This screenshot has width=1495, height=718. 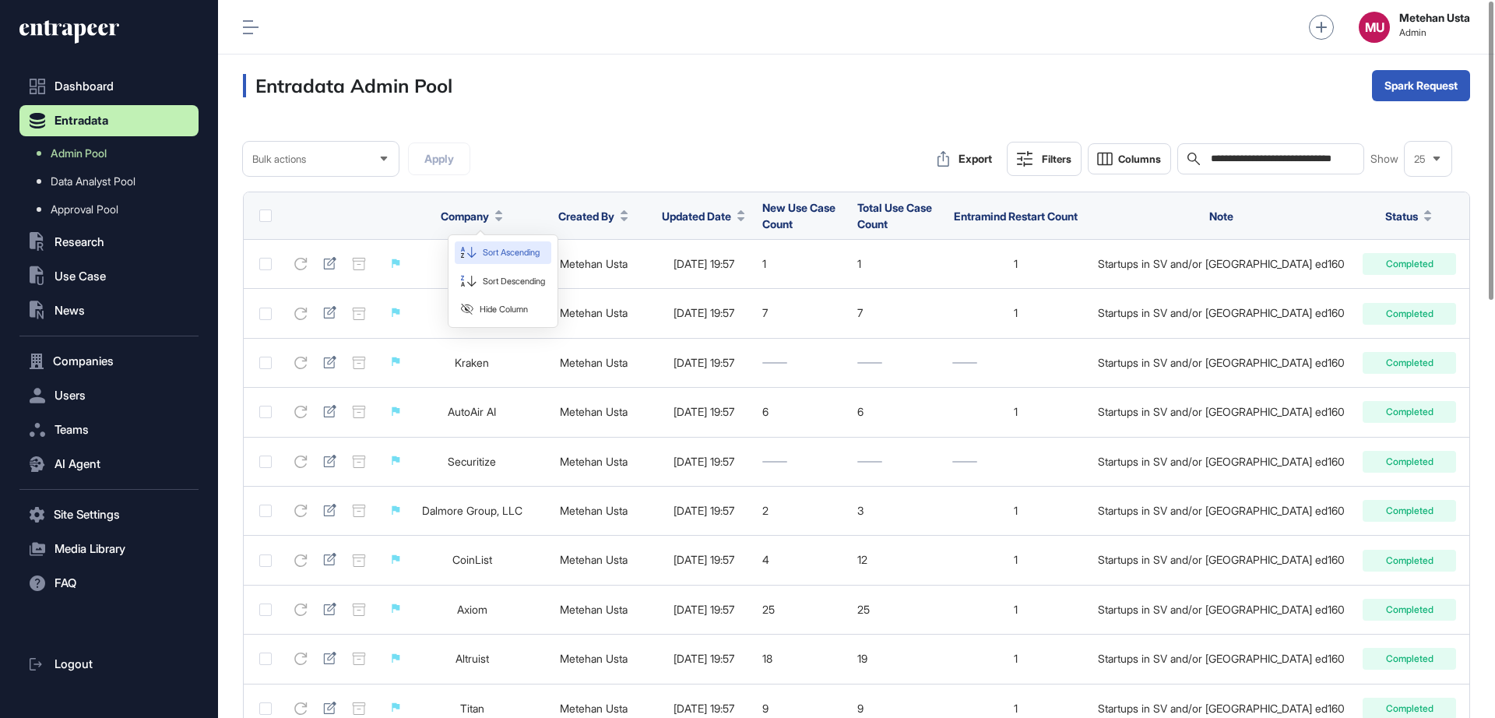 I want to click on button: MU, so click(x=1374, y=27).